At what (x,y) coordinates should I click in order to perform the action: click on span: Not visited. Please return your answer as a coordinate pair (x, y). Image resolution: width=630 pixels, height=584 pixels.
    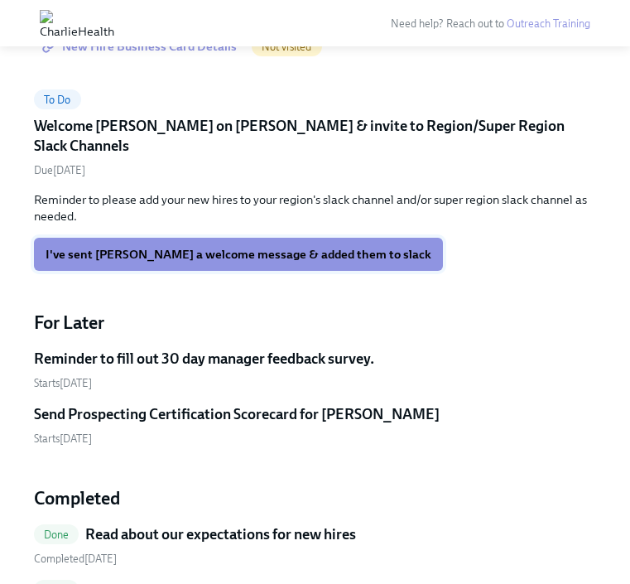
    Looking at the image, I should click on (287, 46).